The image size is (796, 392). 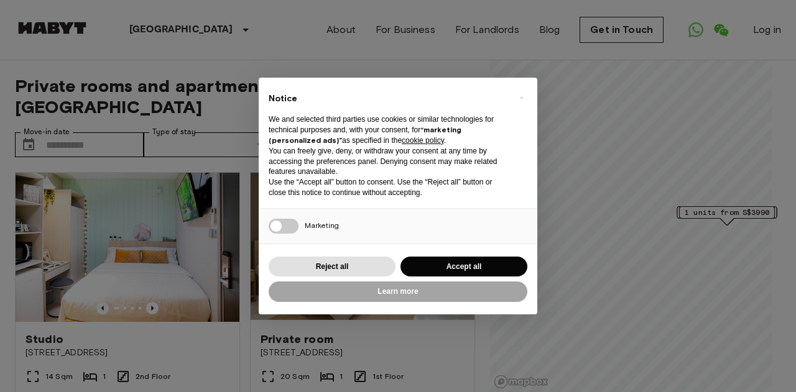 I want to click on p: You can freely give, deny, or withdraw your consent at any time by accessing the preferences pane..., so click(x=388, y=162).